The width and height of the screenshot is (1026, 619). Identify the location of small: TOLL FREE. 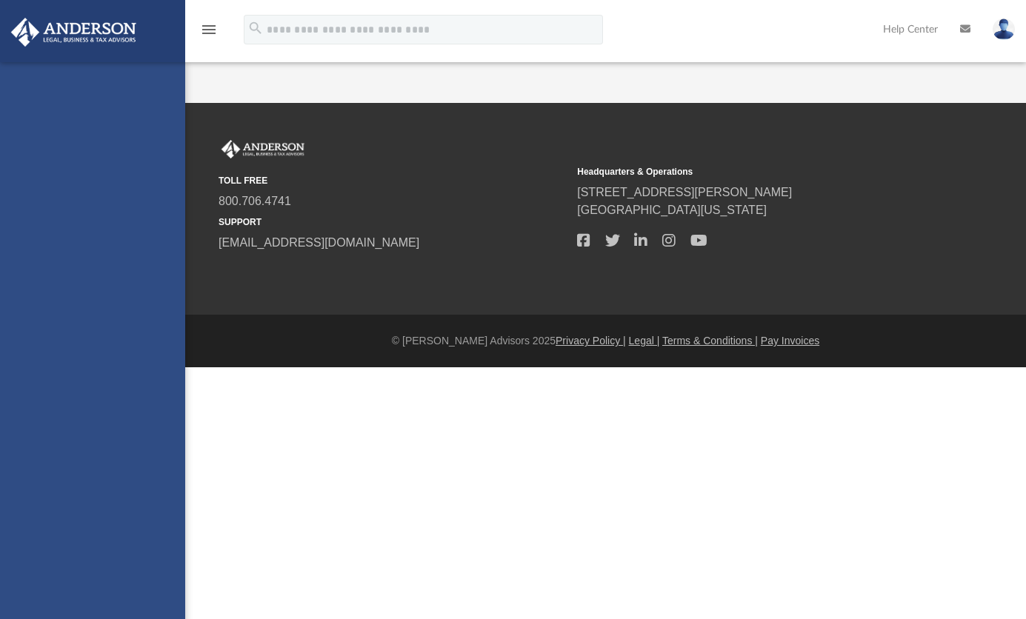
(393, 181).